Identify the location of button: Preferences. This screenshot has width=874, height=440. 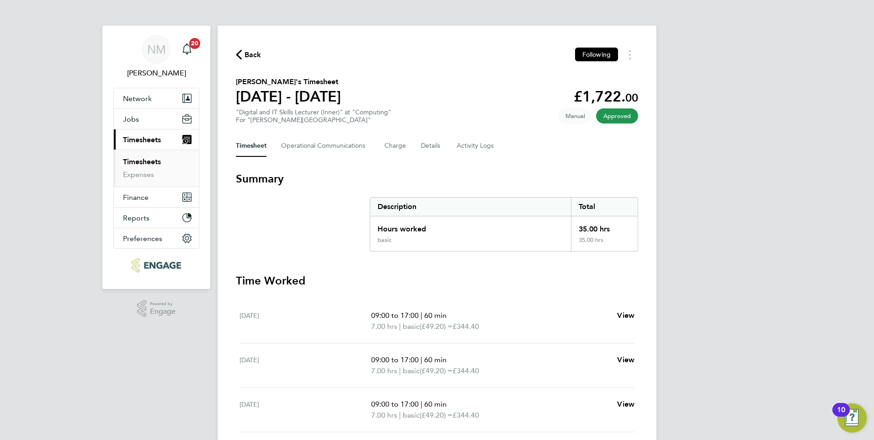
(156, 238).